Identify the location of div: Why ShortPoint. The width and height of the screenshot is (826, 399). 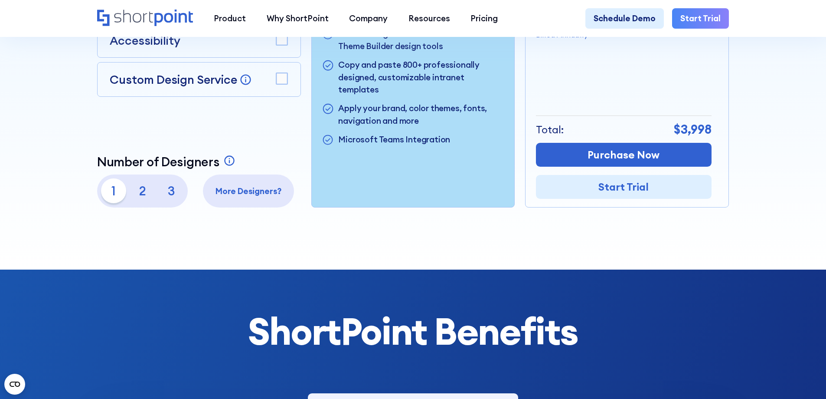
(298, 18).